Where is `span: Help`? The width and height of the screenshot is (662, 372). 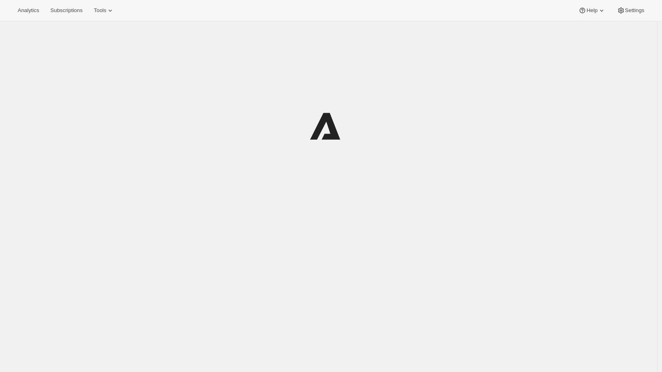
span: Help is located at coordinates (592, 10).